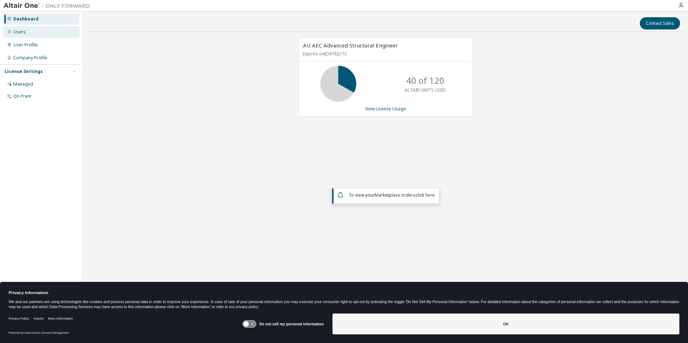  What do you see at coordinates (660, 23) in the screenshot?
I see `button: Contact Sales` at bounding box center [660, 23].